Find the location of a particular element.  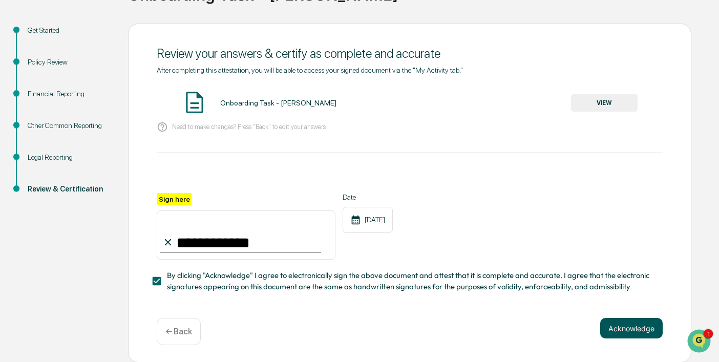

p: ← Back is located at coordinates (179, 331).